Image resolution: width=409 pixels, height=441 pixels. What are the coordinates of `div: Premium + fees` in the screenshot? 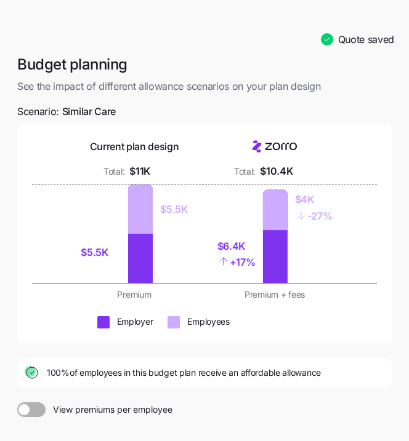 It's located at (274, 295).